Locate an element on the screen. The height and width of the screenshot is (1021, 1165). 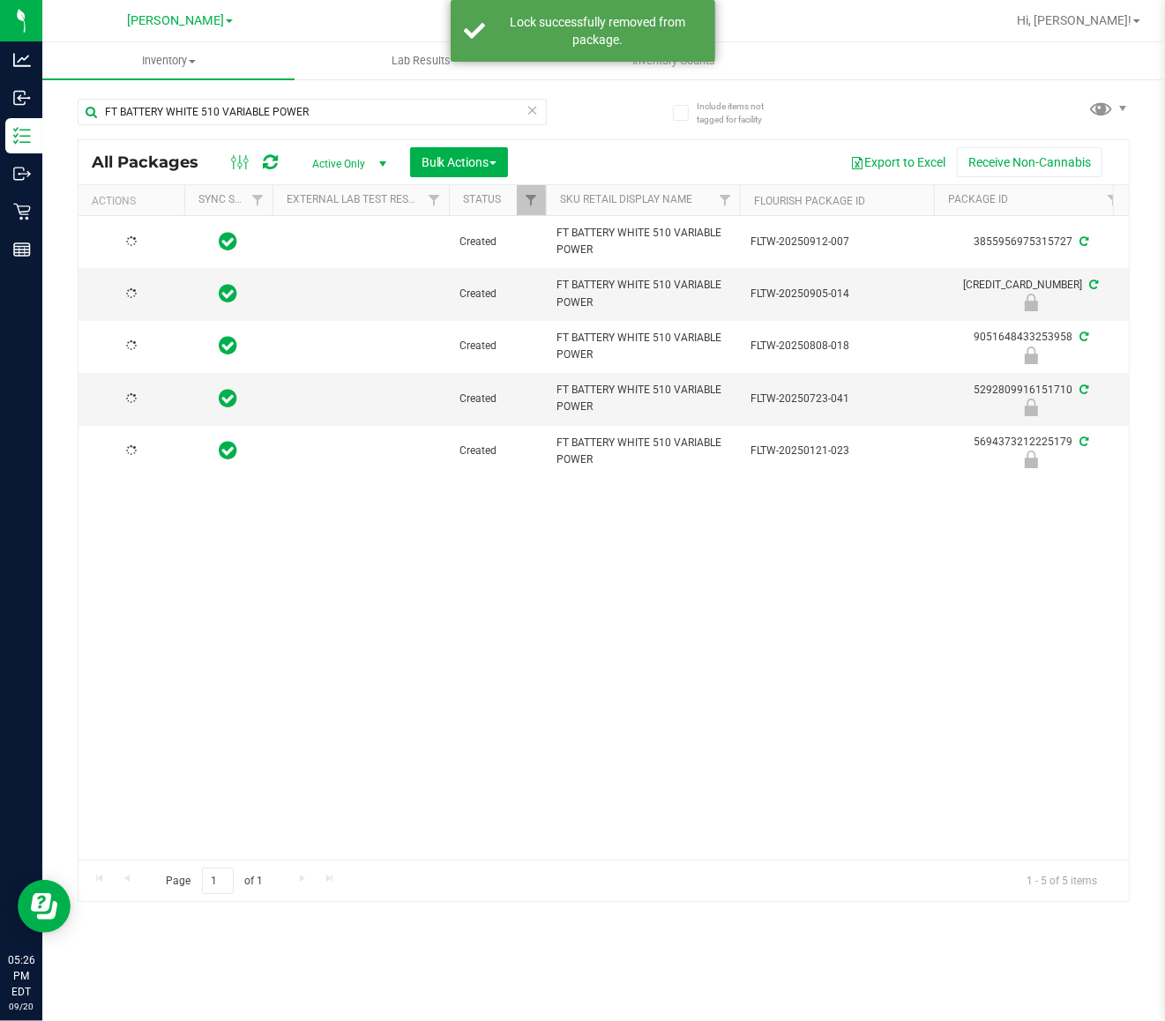
span: Bulk Actions is located at coordinates (458, 162).